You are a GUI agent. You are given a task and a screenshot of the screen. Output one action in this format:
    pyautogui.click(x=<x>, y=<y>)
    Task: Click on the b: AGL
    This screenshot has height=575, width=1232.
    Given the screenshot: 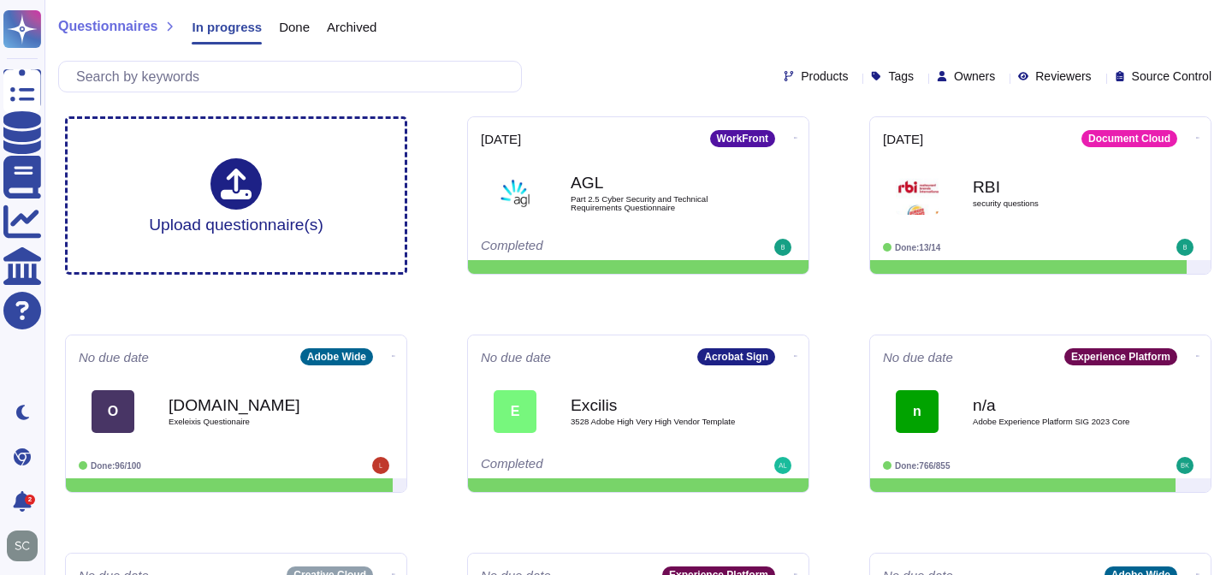 What is the action you would take?
    pyautogui.click(x=656, y=182)
    